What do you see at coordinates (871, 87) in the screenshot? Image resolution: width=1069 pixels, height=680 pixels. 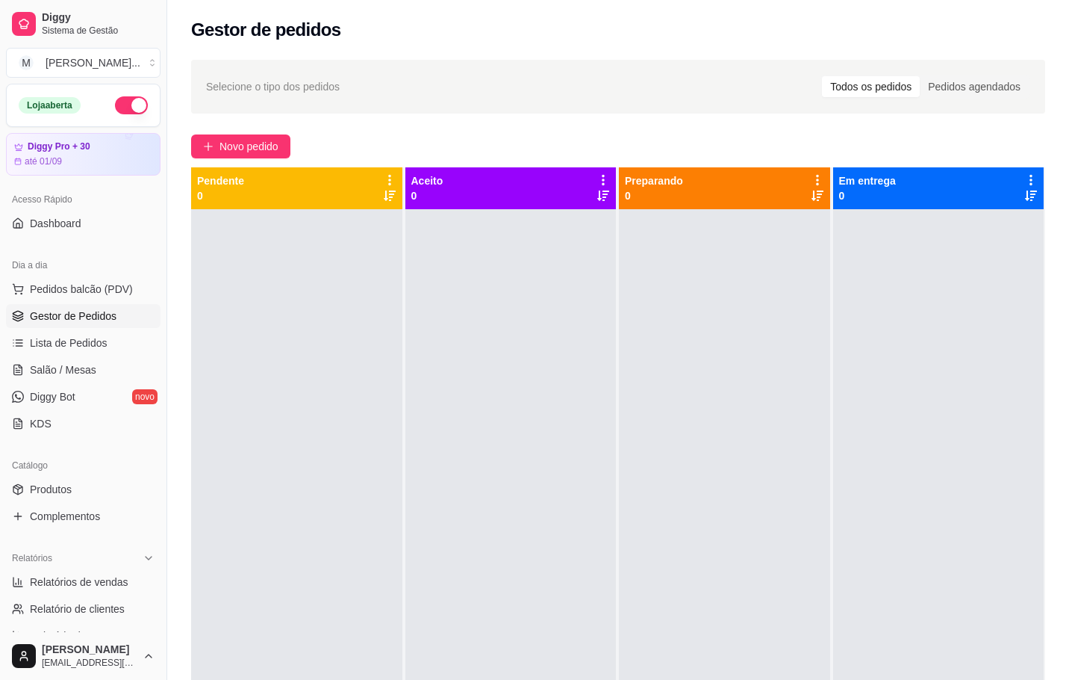 I see `div: Todos os pedidos` at bounding box center [871, 87].